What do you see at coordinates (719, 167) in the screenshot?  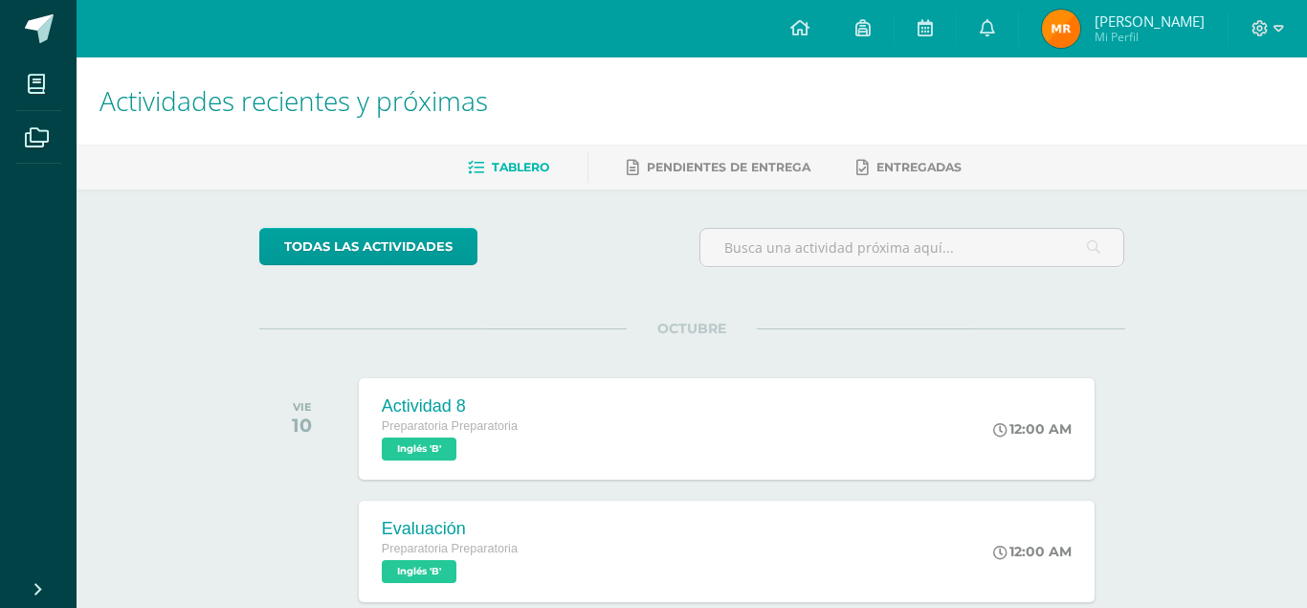 I see `a: Pendientes de entrega` at bounding box center [719, 167].